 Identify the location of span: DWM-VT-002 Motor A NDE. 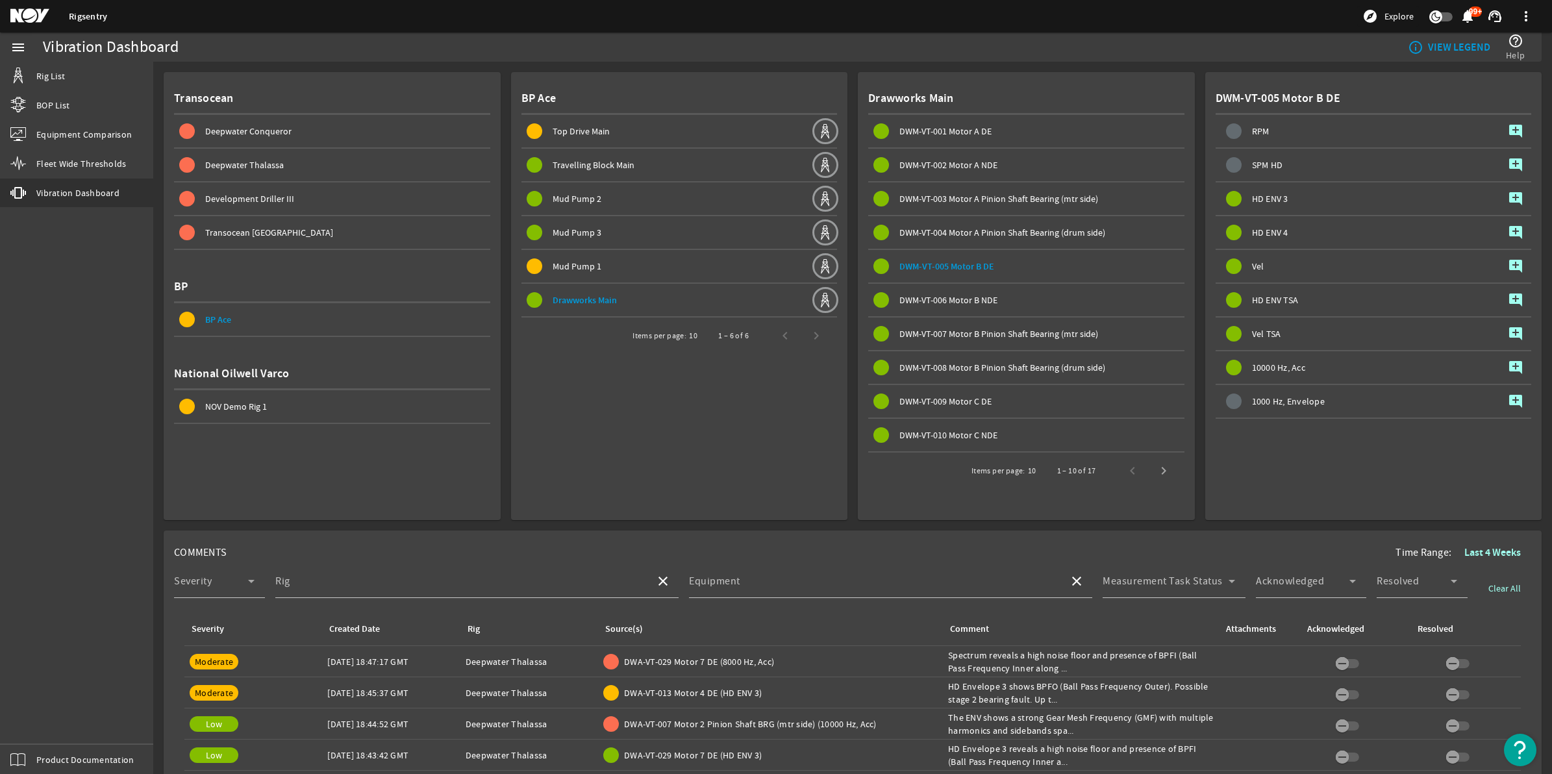
(948, 165).